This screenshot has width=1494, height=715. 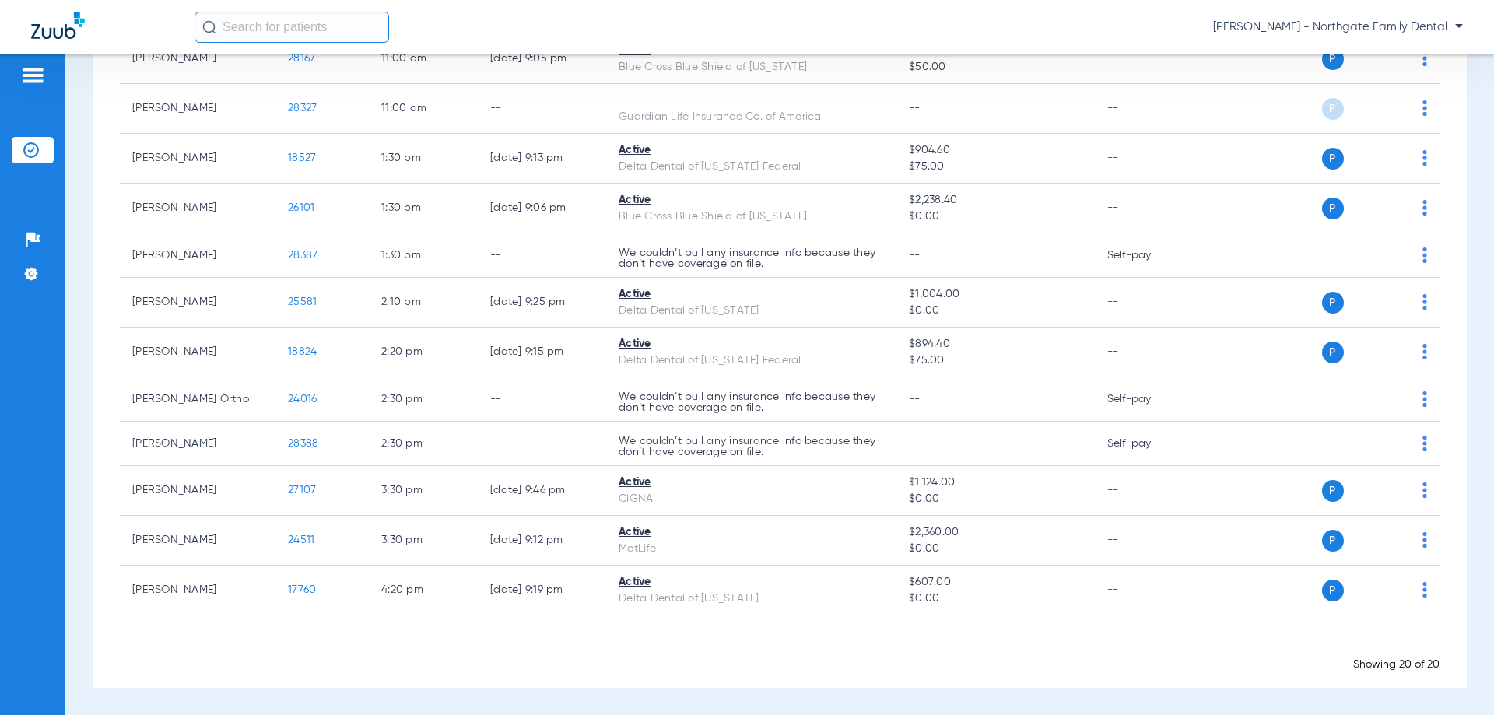 I want to click on span: 24016, so click(x=302, y=399).